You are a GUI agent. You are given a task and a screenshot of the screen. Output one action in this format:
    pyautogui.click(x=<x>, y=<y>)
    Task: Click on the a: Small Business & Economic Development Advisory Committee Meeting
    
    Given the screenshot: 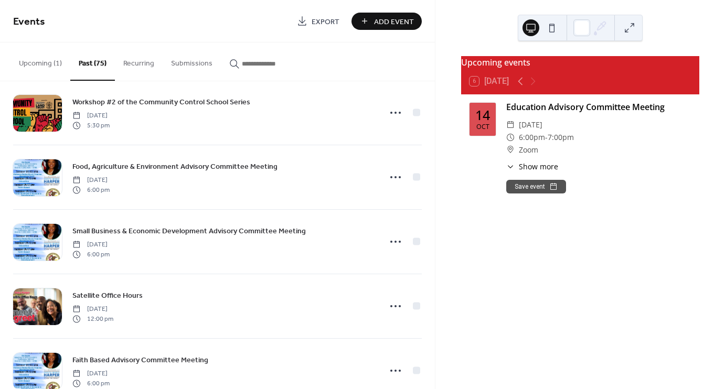 What is the action you would take?
    pyautogui.click(x=189, y=231)
    